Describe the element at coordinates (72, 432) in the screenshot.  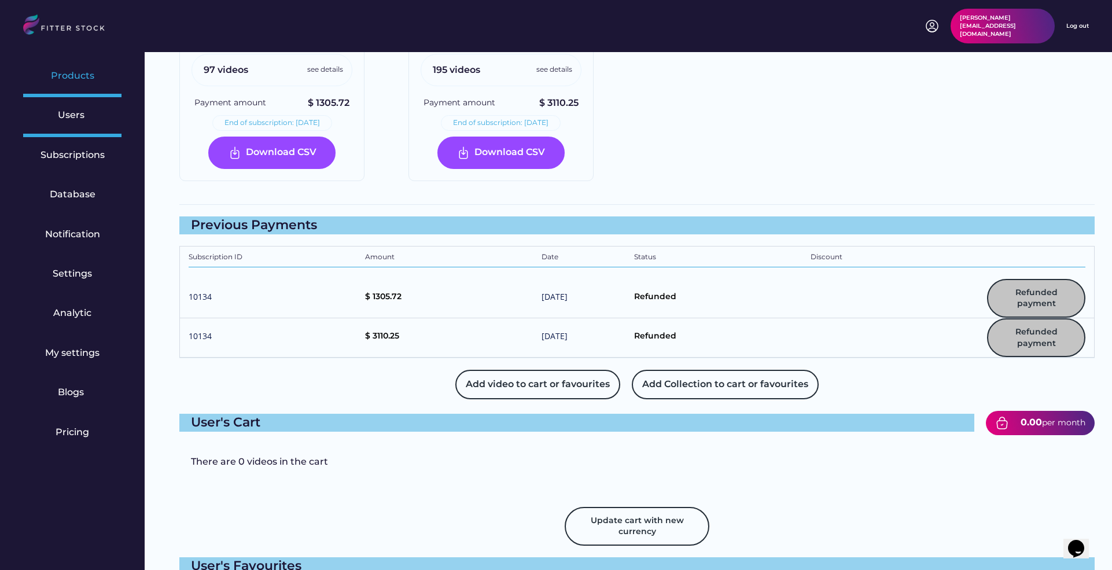
I see `div: Pricing` at that location.